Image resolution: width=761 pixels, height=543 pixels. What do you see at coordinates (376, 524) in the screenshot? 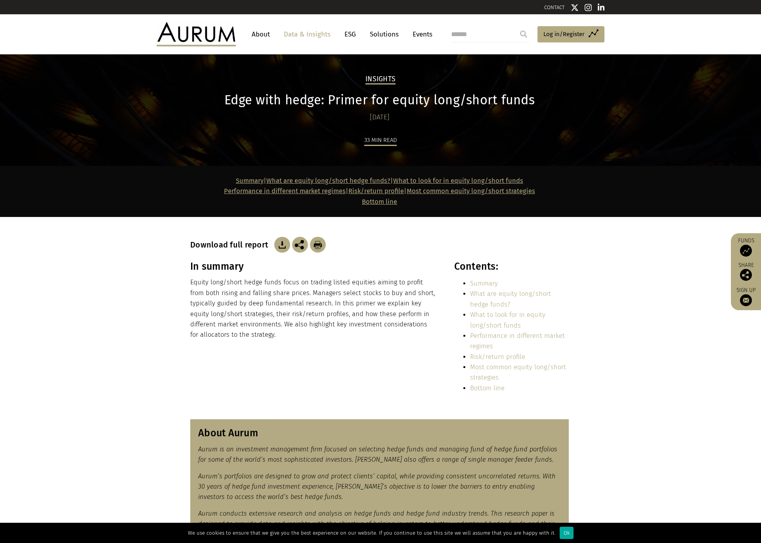
I see `em: Aurum conducts extensive research and analysis on hedge funds and hedge fund industry trends. Thi...` at bounding box center [376, 524].